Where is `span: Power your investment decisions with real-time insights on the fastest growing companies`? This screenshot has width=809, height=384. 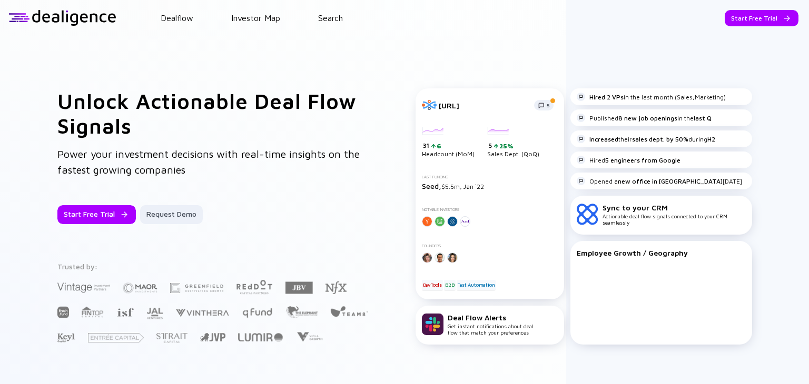 span: Power your investment decisions with real-time insights on the fastest growing companies is located at coordinates (209, 162).